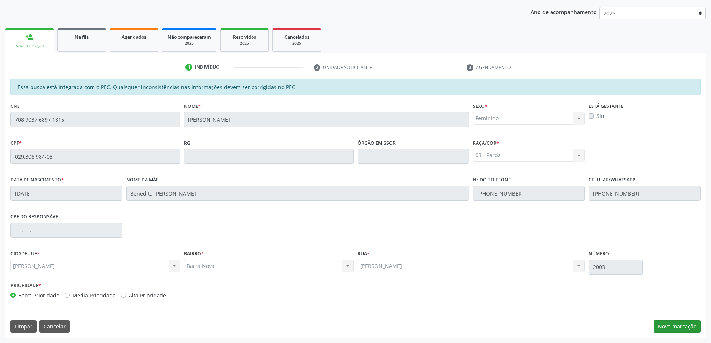 This screenshot has height=343, width=711. I want to click on label: RG, so click(187, 143).